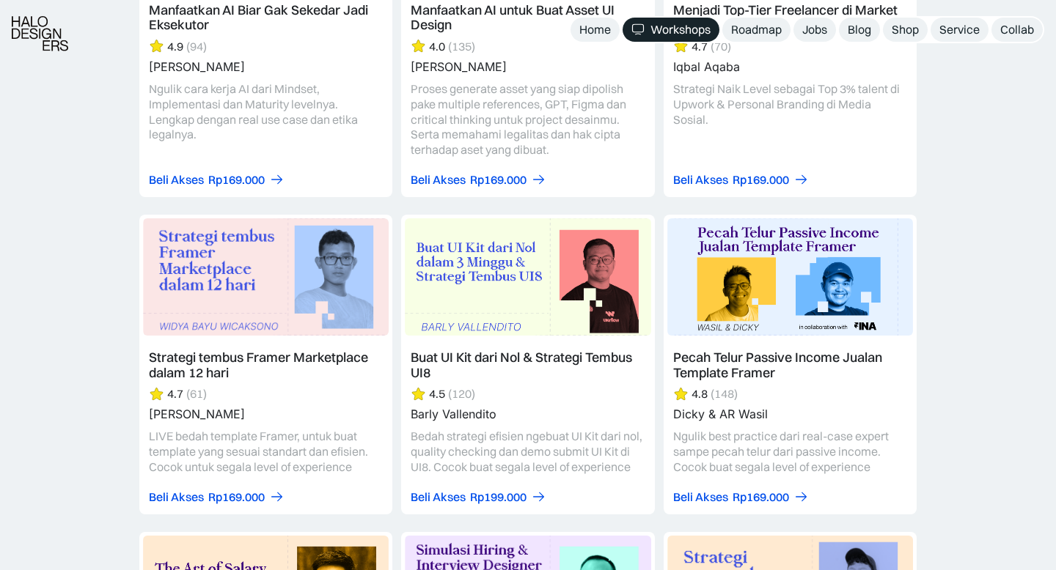  What do you see at coordinates (959, 29) in the screenshot?
I see `div: Service` at bounding box center [959, 29].